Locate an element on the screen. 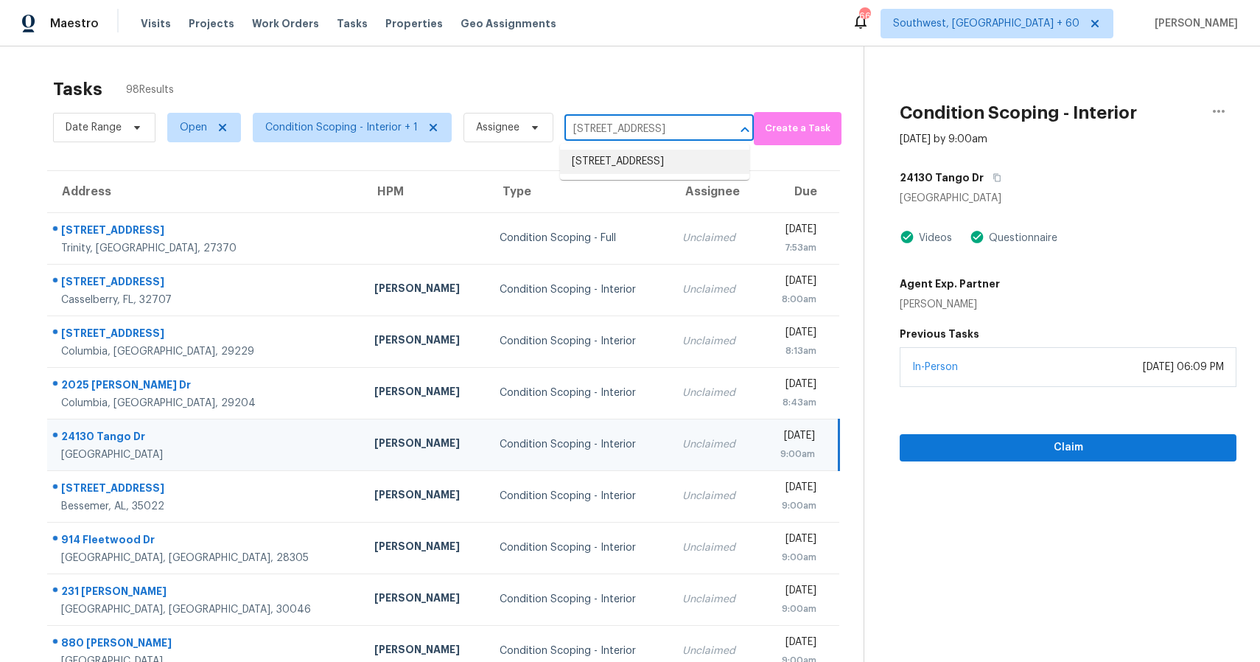 Image resolution: width=1260 pixels, height=662 pixels. span: Tasks is located at coordinates (352, 24).